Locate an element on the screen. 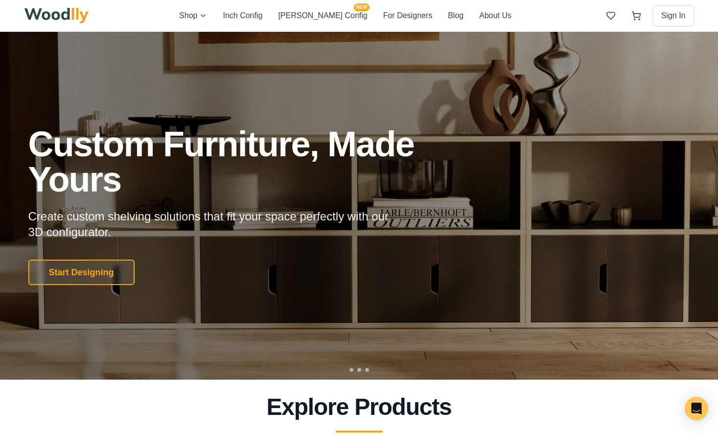 Image resolution: width=718 pixels, height=435 pixels. button: Inch Config is located at coordinates (242, 16).